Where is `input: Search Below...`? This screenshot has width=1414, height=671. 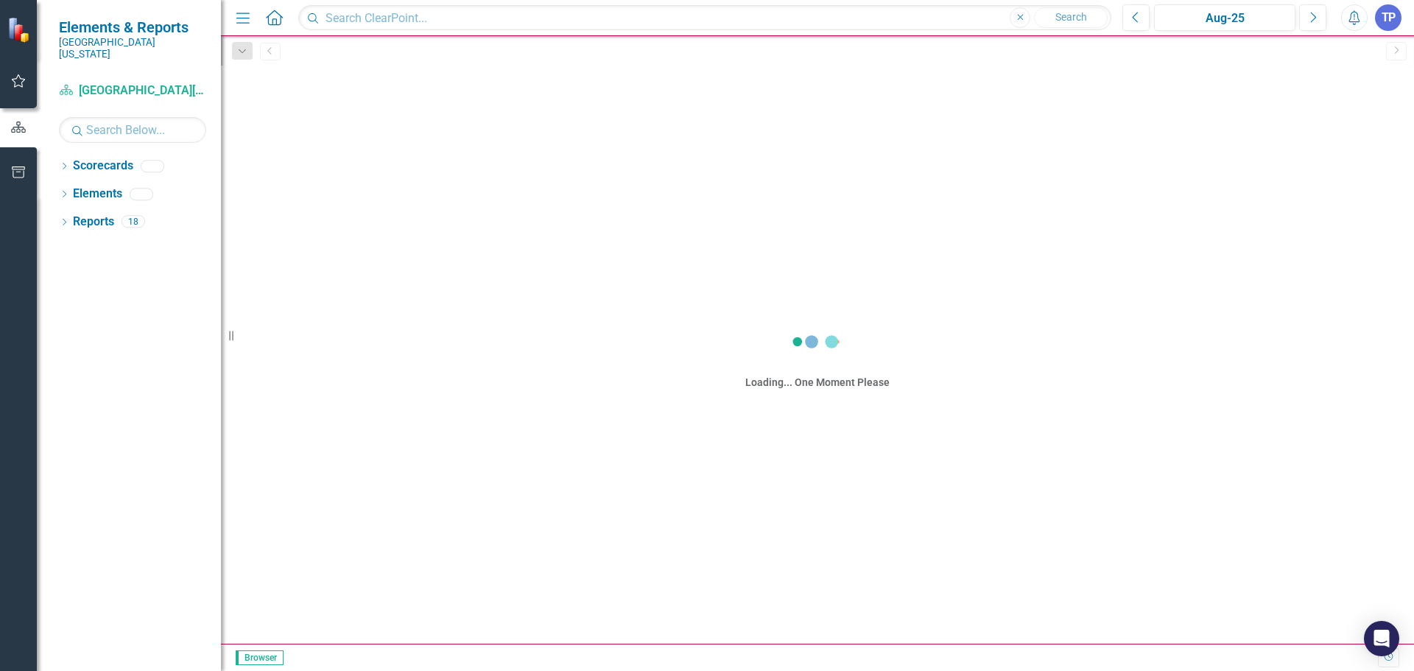
input: Search Below... is located at coordinates (133, 130).